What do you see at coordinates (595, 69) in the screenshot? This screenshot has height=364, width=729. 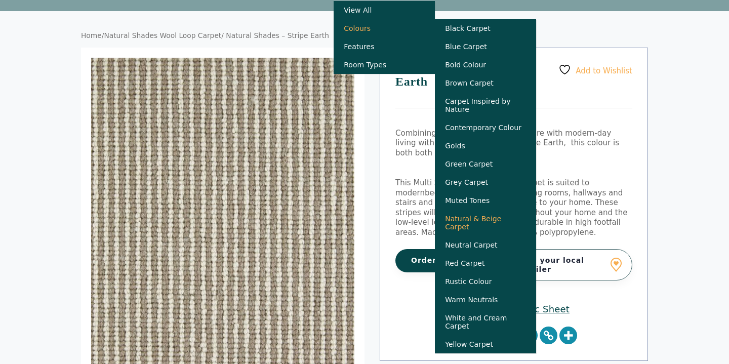 I see `a: Add to Wishlist` at bounding box center [595, 69].